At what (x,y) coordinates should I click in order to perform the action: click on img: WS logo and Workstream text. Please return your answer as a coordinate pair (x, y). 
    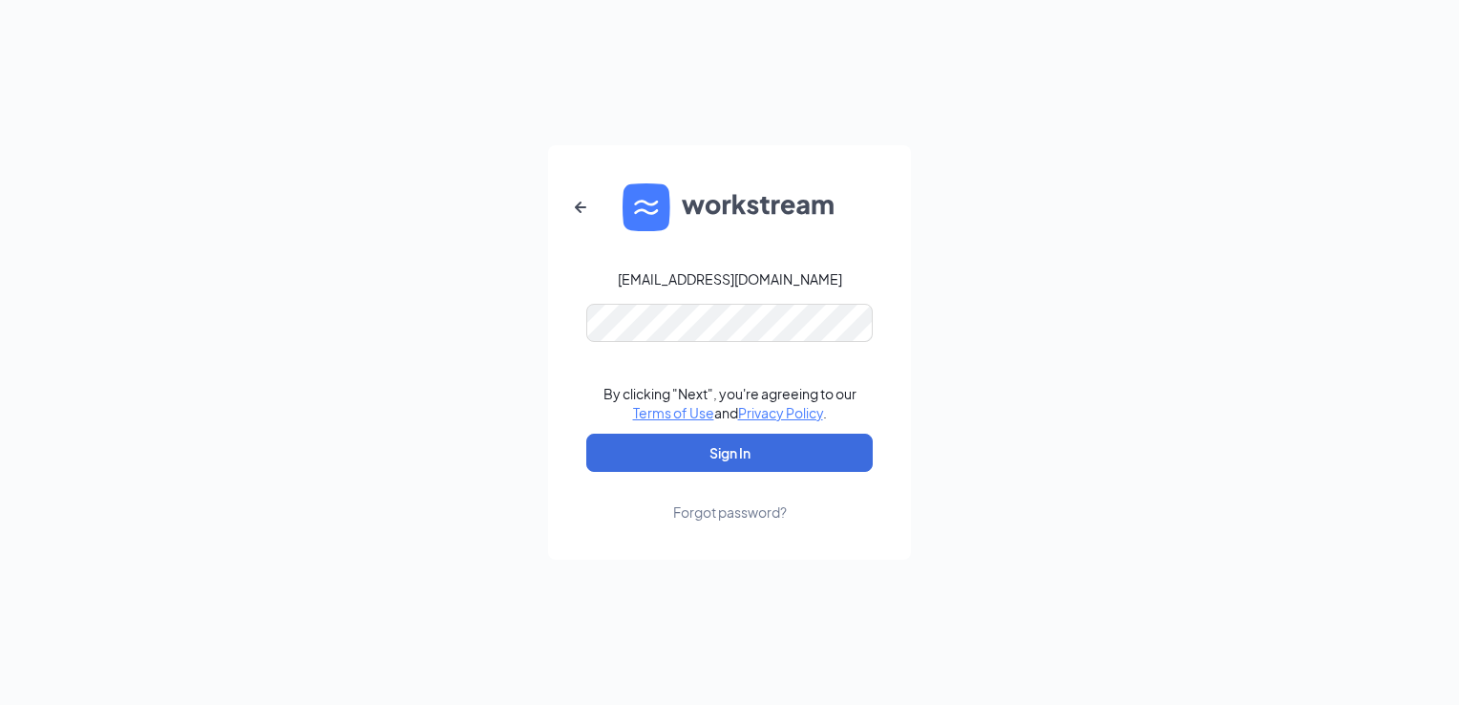
    Looking at the image, I should click on (730, 207).